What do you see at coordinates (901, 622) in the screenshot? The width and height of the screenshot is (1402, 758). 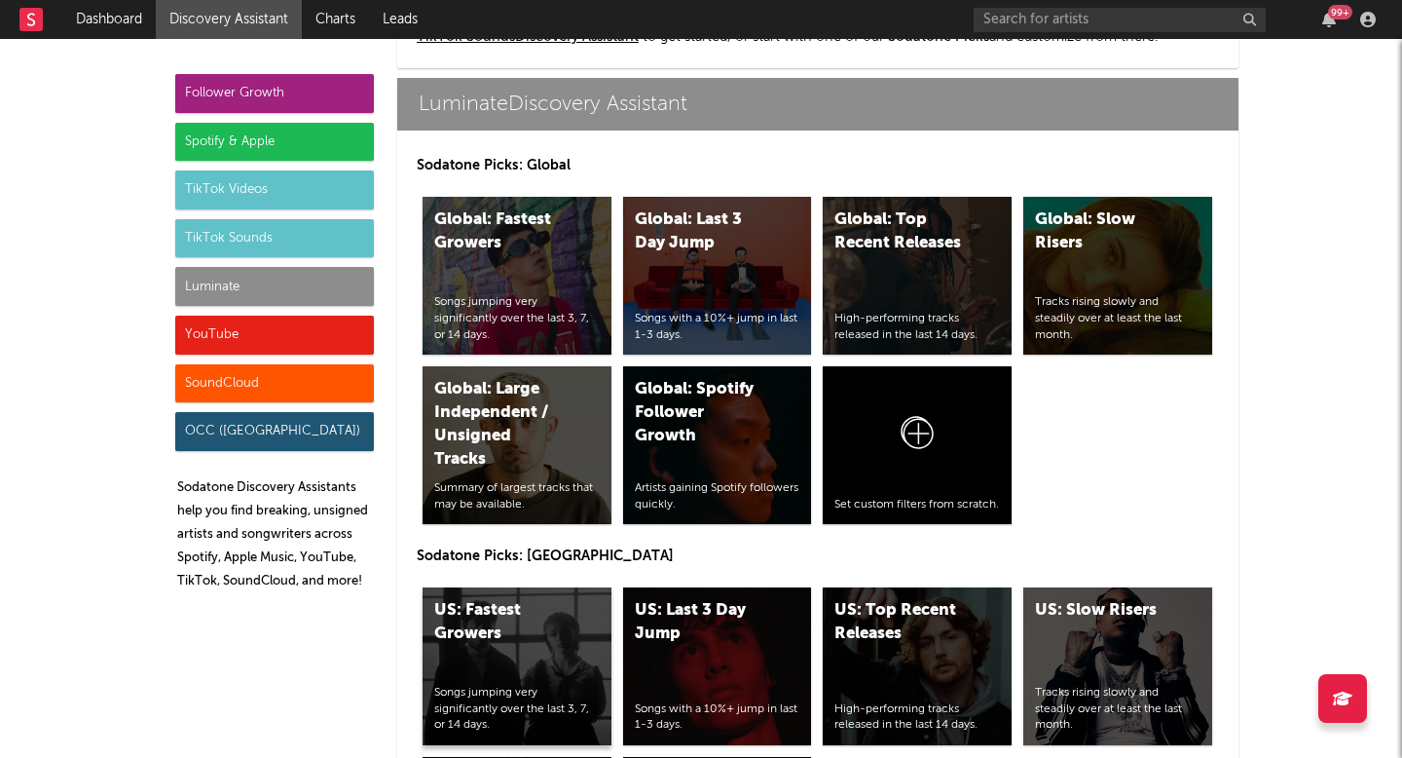 I see `div: US: Top Recent Releases` at bounding box center [901, 622].